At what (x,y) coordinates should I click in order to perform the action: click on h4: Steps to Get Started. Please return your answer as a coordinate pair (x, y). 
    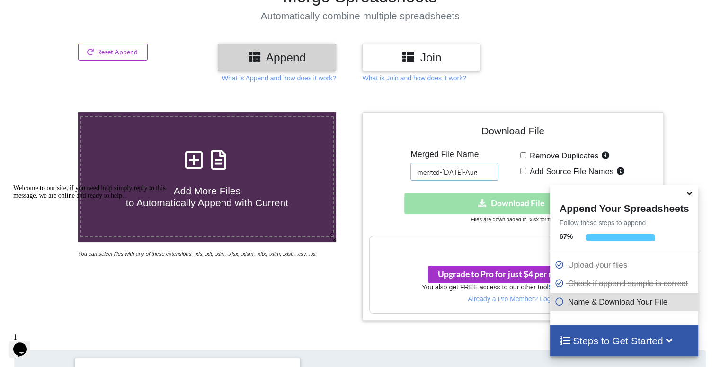
    Looking at the image, I should click on (623, 341).